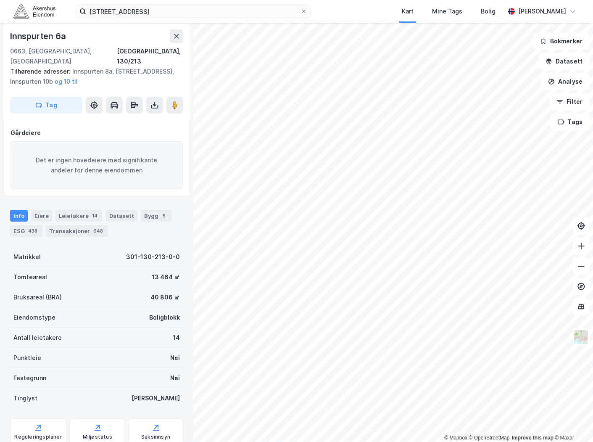  Describe the element at coordinates (566, 82) in the screenshot. I see `button: Analyse` at that location.